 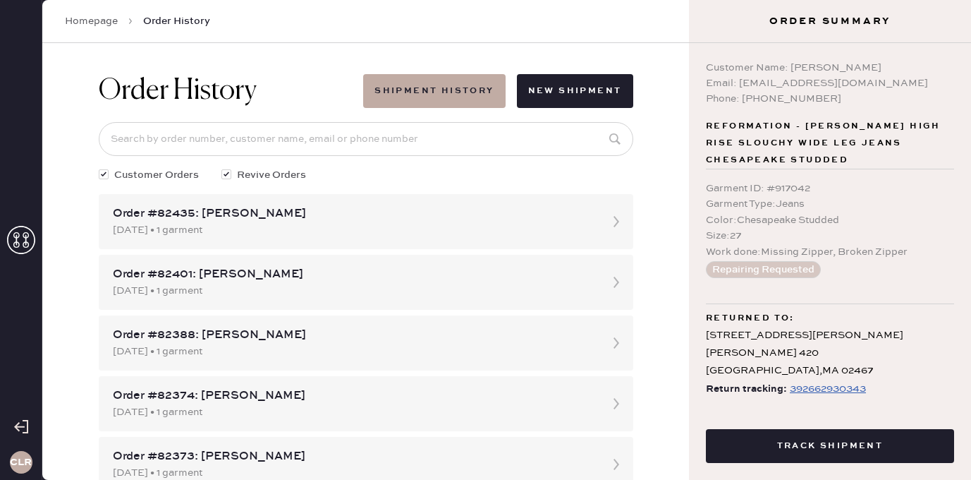 I want to click on a: Track Shipment, so click(x=830, y=444).